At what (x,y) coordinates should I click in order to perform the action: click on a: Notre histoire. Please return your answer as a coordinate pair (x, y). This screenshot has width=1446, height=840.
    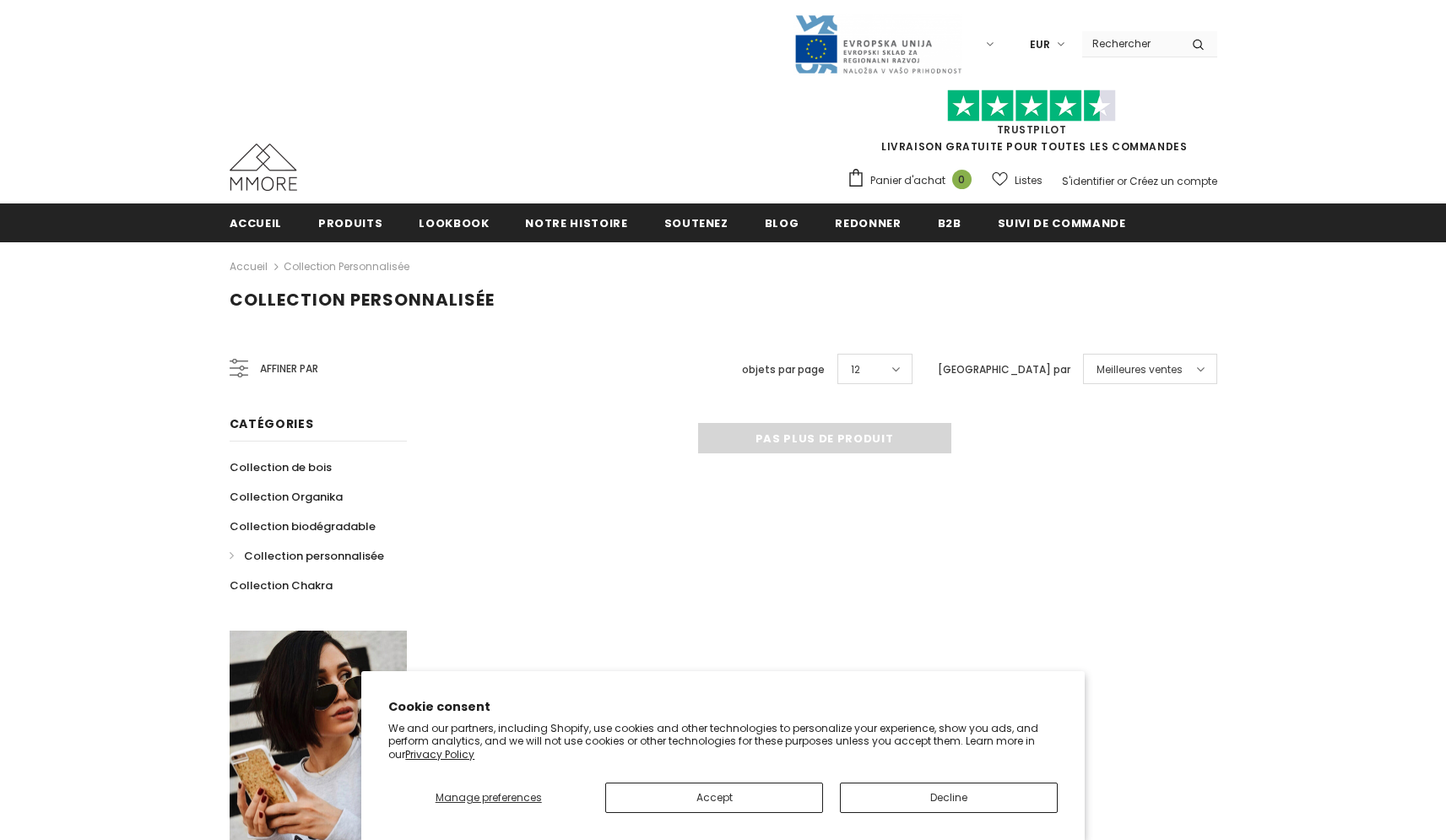
    Looking at the image, I should click on (575, 222).